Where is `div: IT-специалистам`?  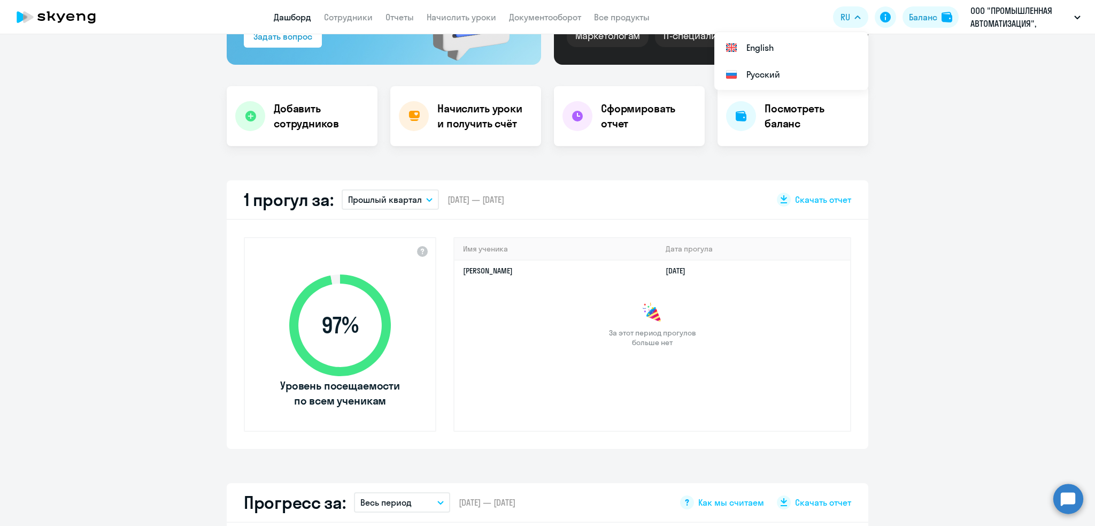 div: IT-специалистам is located at coordinates (701, 36).